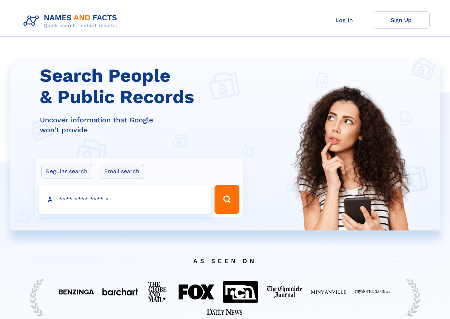 The image size is (450, 319). Describe the element at coordinates (227, 200) in the screenshot. I see `button: Search Button` at that location.